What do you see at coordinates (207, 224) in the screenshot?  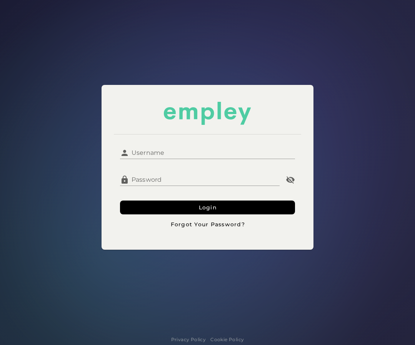 I see `span: Forgot Your Password?` at bounding box center [207, 224].